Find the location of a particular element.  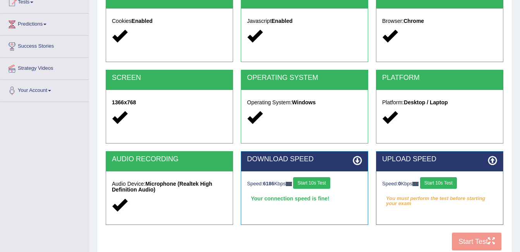

a: Success Stories is located at coordinates (45, 45).